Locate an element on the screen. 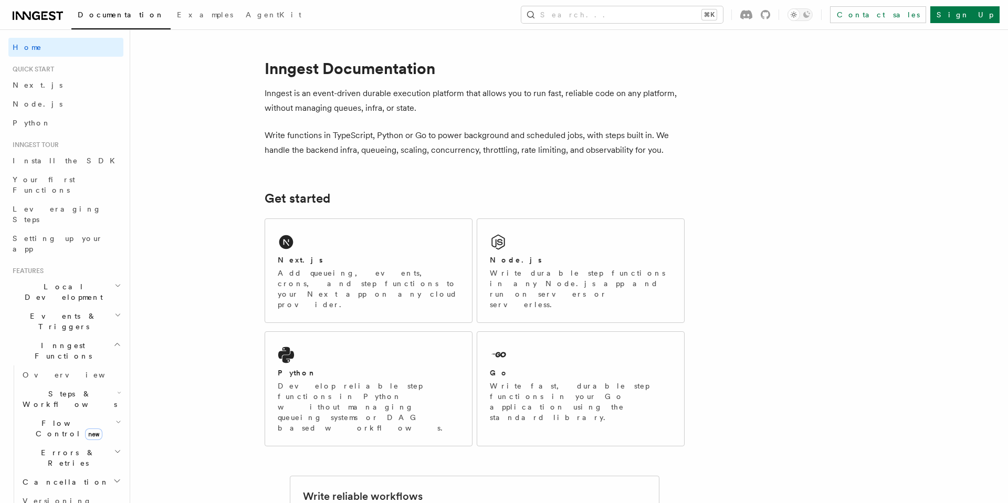 Image resolution: width=1008 pixels, height=503 pixels. span: Cancellation is located at coordinates (64, 482).